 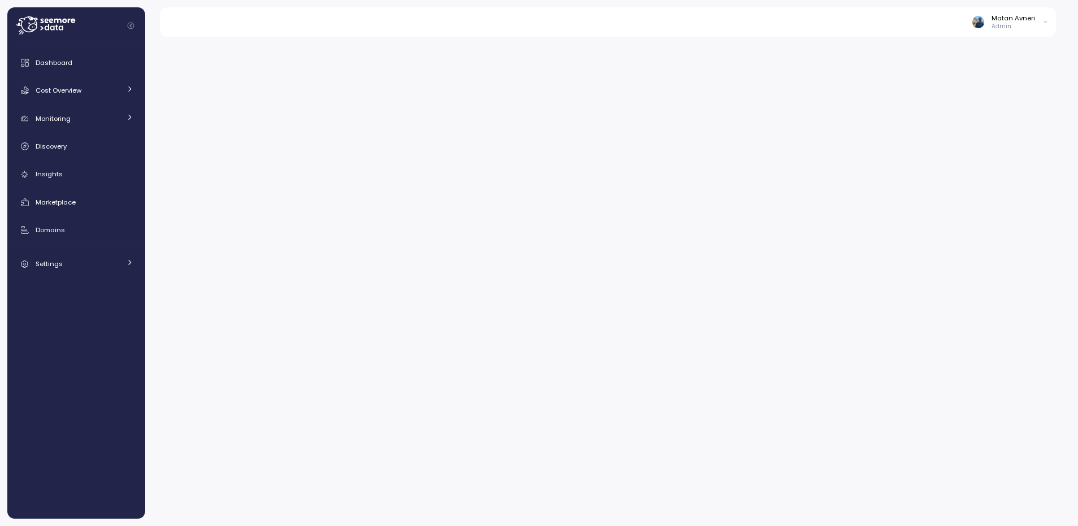 What do you see at coordinates (76, 119) in the screenshot?
I see `a: Monitoring` at bounding box center [76, 119].